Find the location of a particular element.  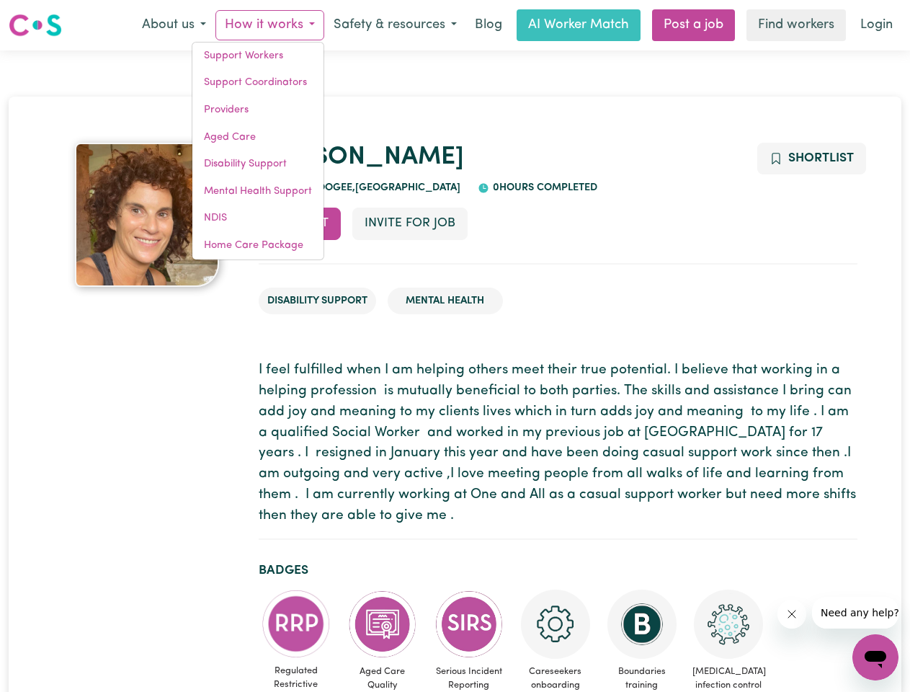

a: Providers is located at coordinates (258, 110).